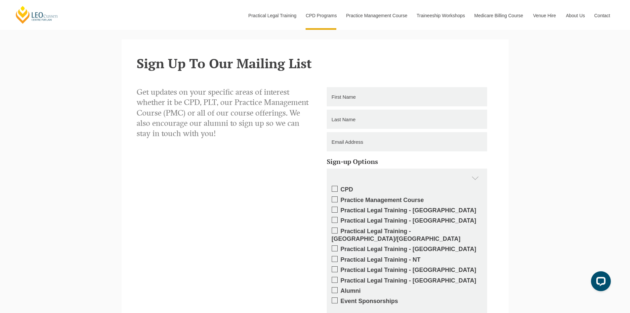 The image size is (630, 313). What do you see at coordinates (441, 16) in the screenshot?
I see `a: Traineeship Workshops` at bounding box center [441, 16].